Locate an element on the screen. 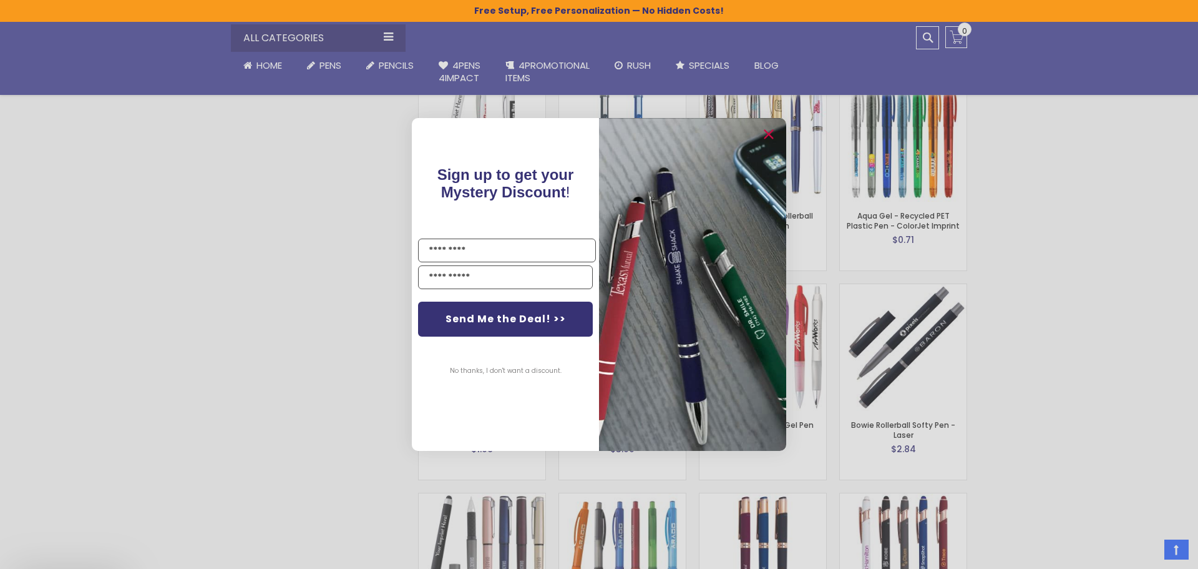  button: Send Me the Deal! >> is located at coordinates (506, 319).